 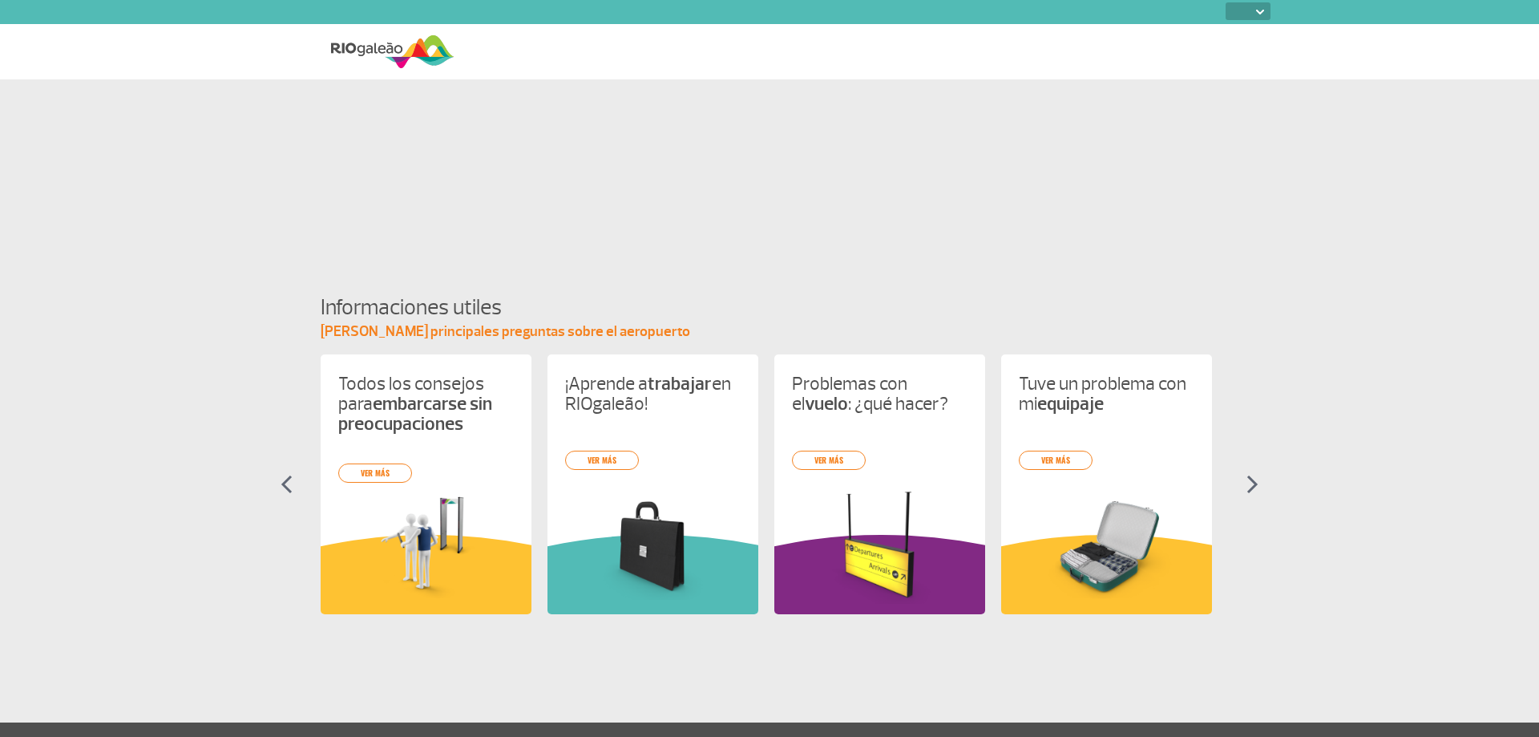 What do you see at coordinates (653, 546) in the screenshot?
I see `img: card%20informa%C3%A7%C3%B5es%202.png` at bounding box center [653, 546].